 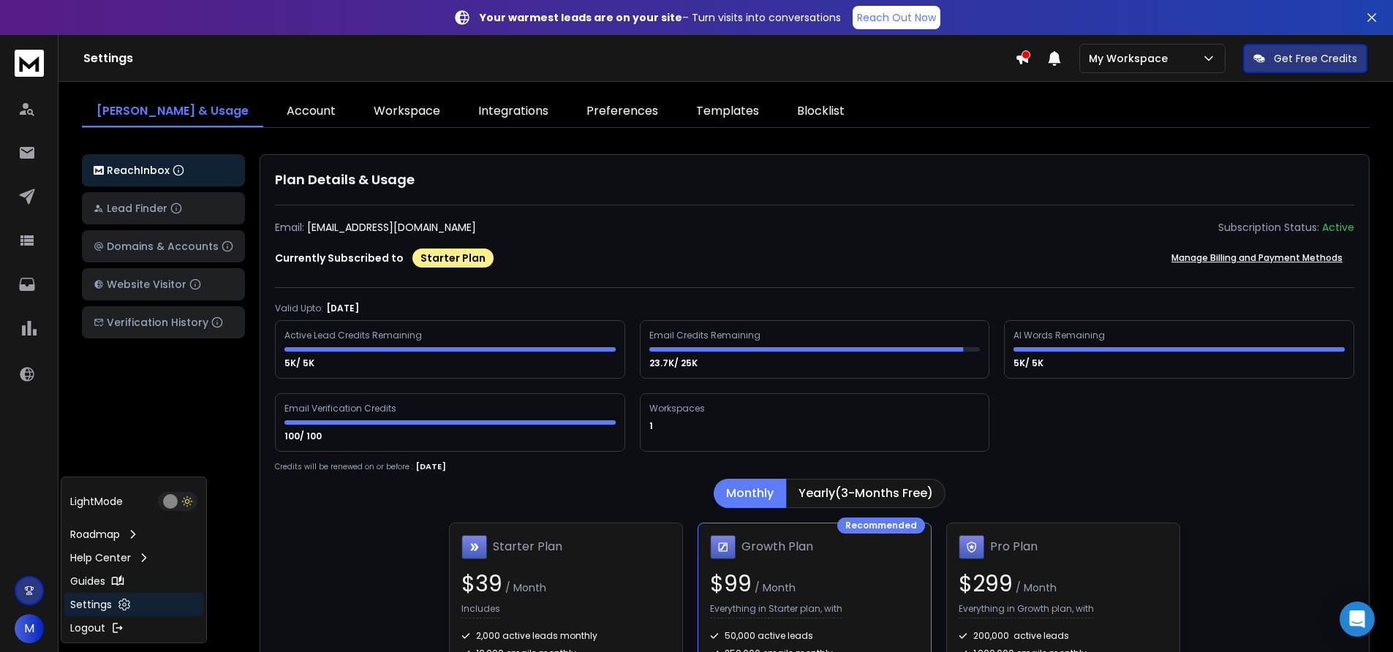 I want to click on div: 50,000 active leads, so click(x=814, y=636).